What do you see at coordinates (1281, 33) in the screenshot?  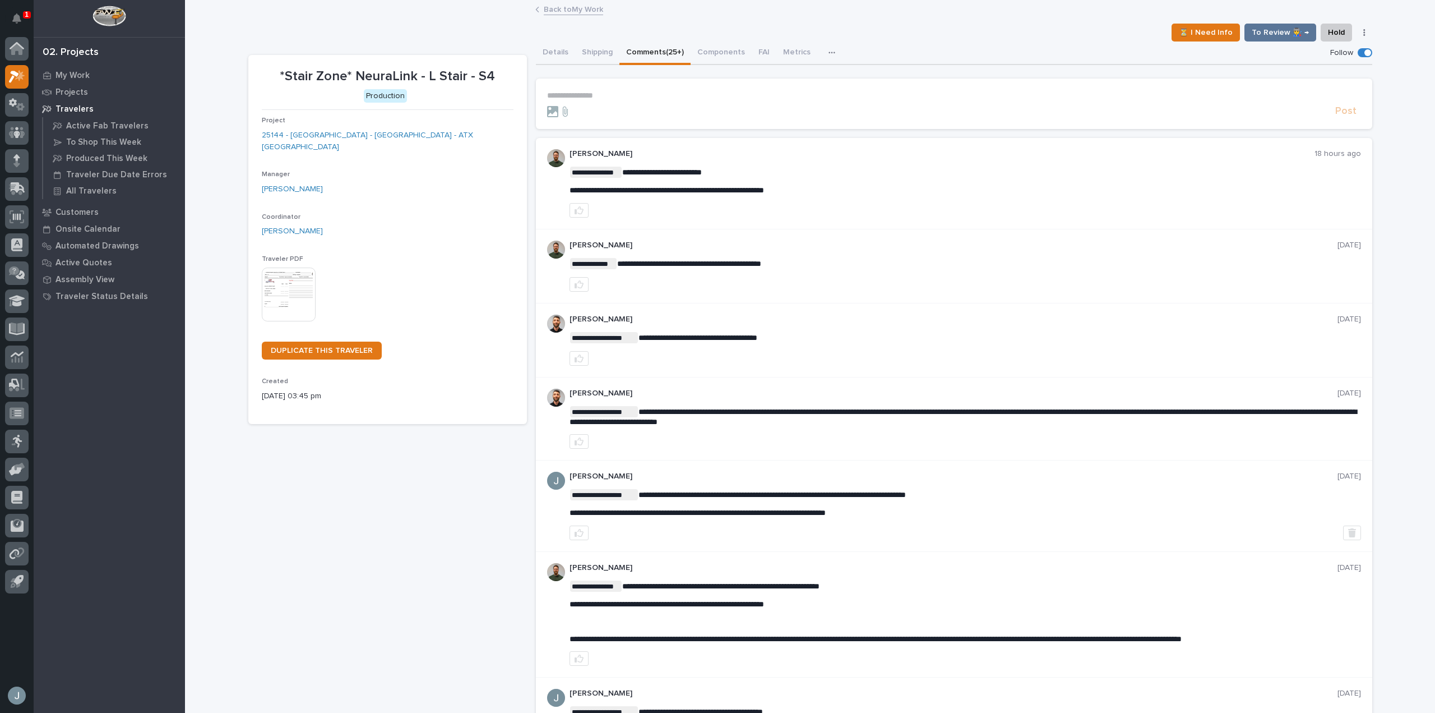 I see `button: To Review 👨‍🏭 →` at bounding box center [1281, 33].